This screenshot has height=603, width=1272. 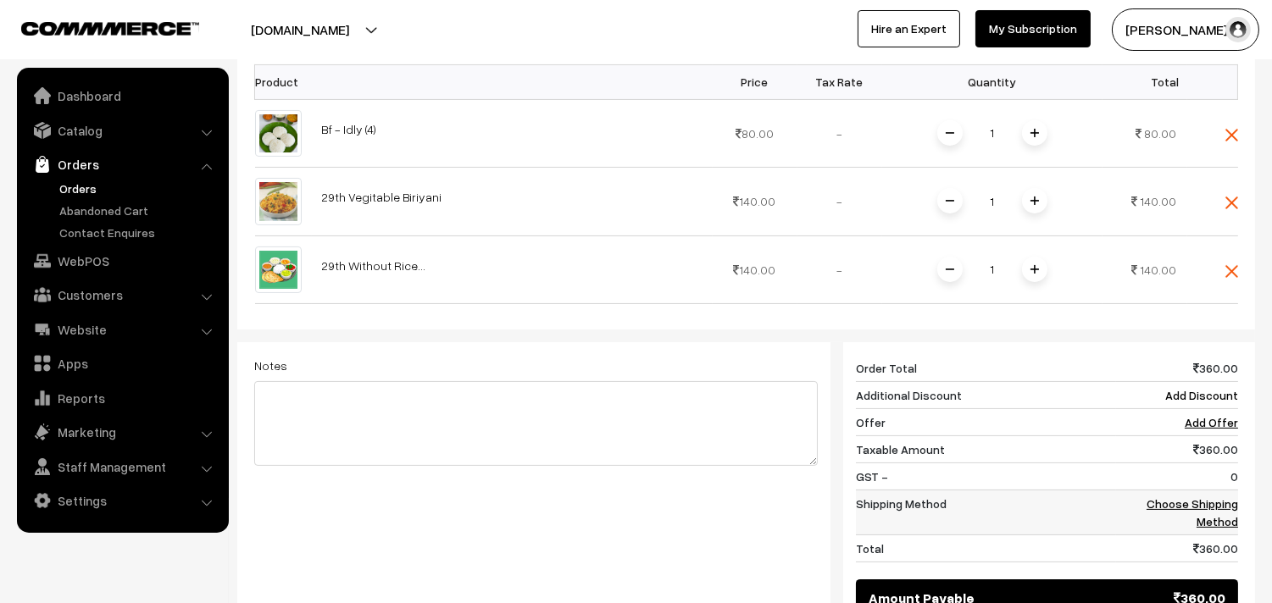 I want to click on img: vegitable rice.jpg, so click(x=278, y=202).